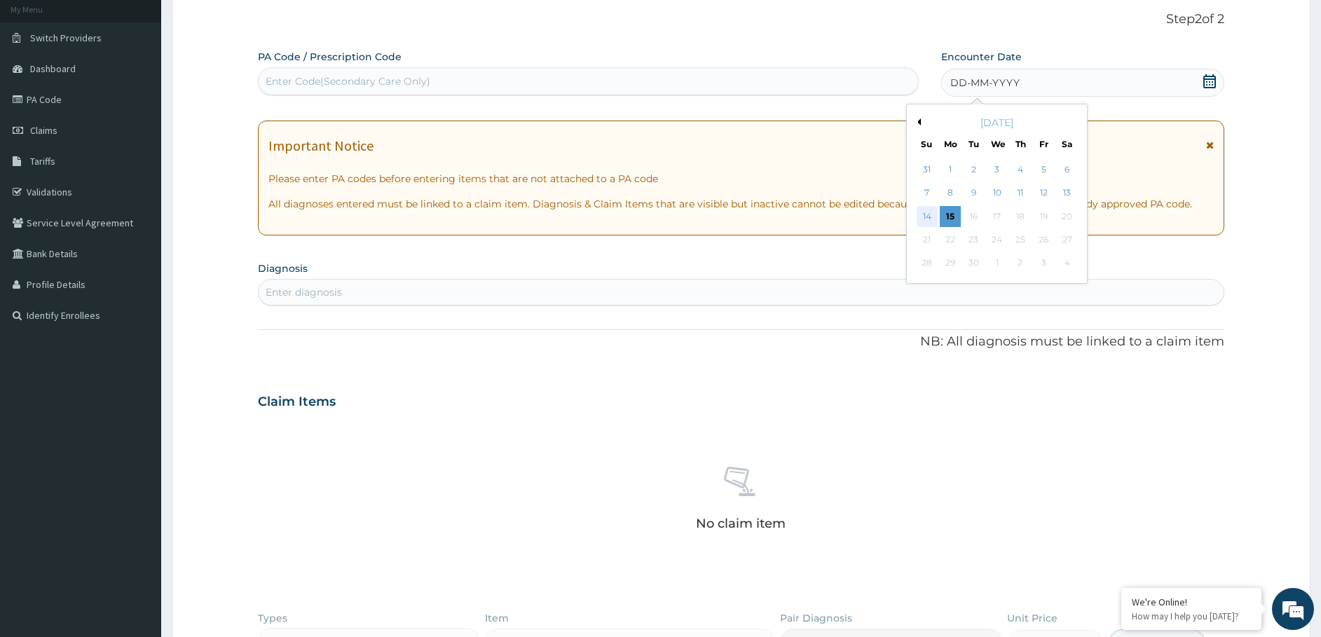  I want to click on label: Encounter Date, so click(981, 57).